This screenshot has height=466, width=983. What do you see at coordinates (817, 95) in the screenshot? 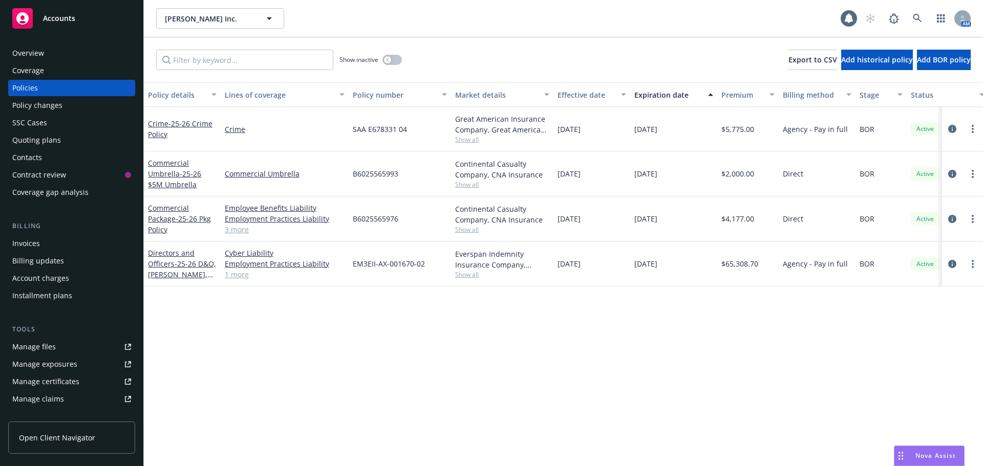
I see `button: Billing method` at bounding box center [817, 95].